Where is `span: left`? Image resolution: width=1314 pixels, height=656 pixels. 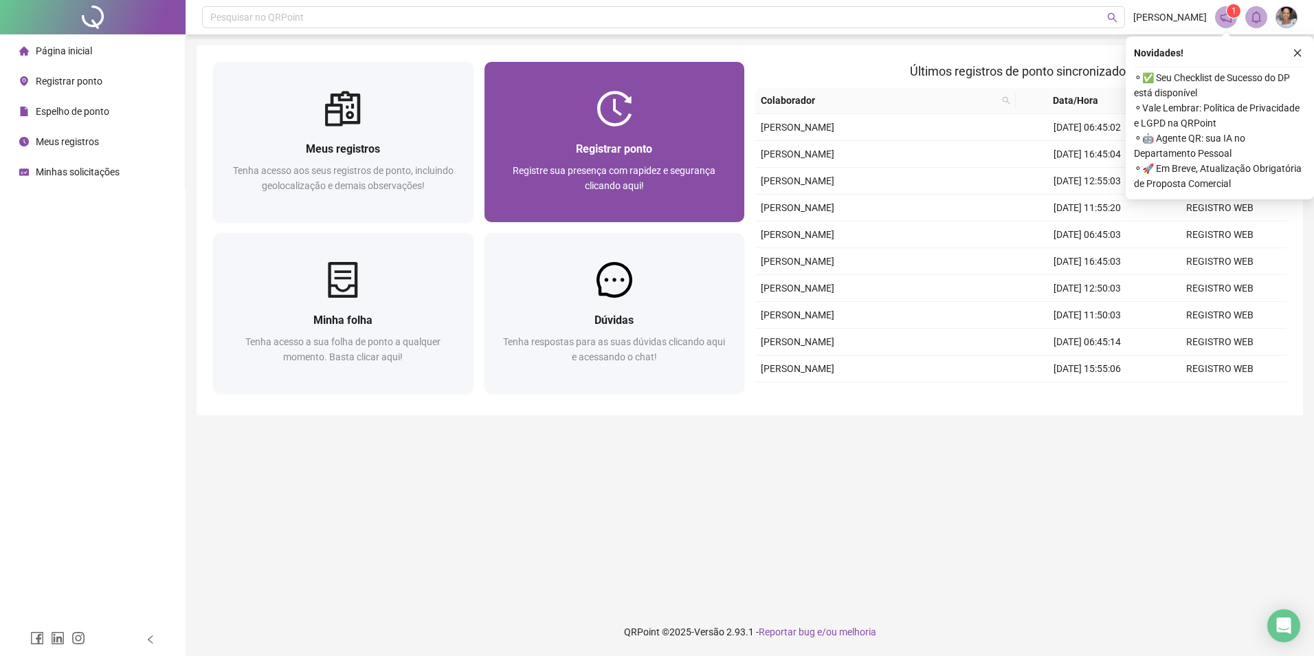
span: left is located at coordinates (151, 639).